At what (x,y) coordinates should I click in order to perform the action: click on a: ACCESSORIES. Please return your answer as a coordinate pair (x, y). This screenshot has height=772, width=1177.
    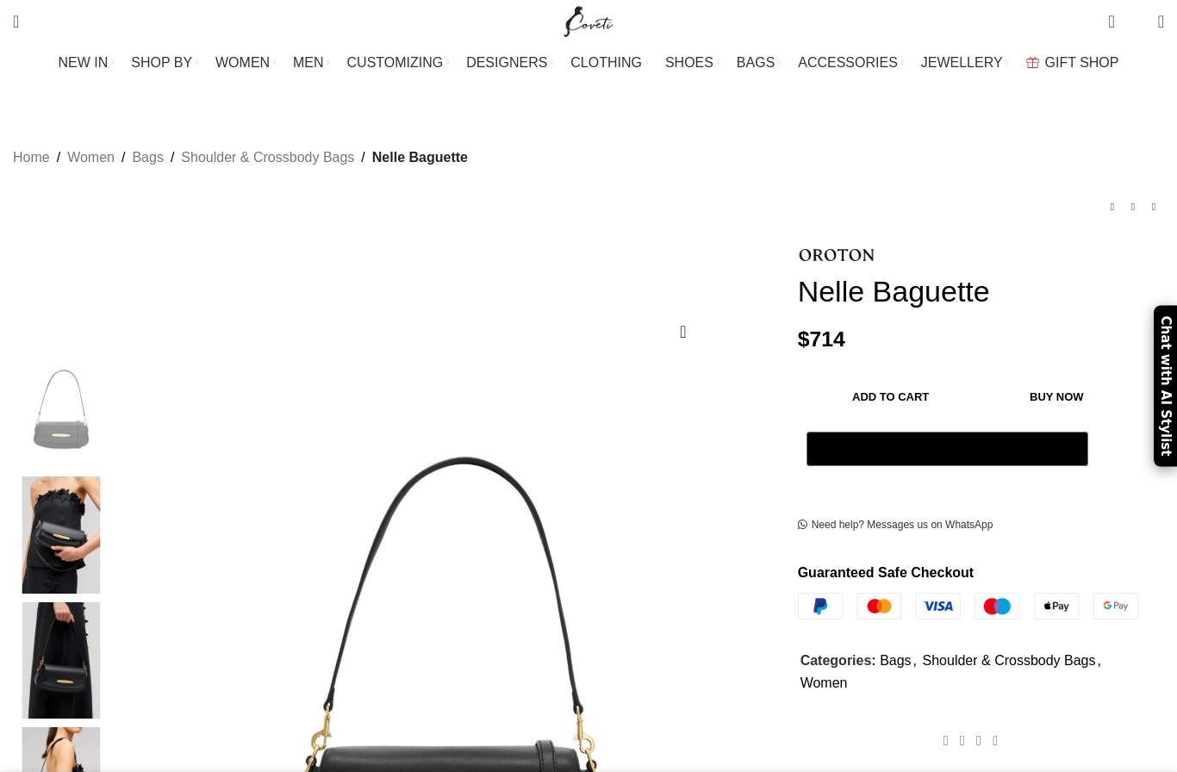
    Looking at the image, I should click on (850, 63).